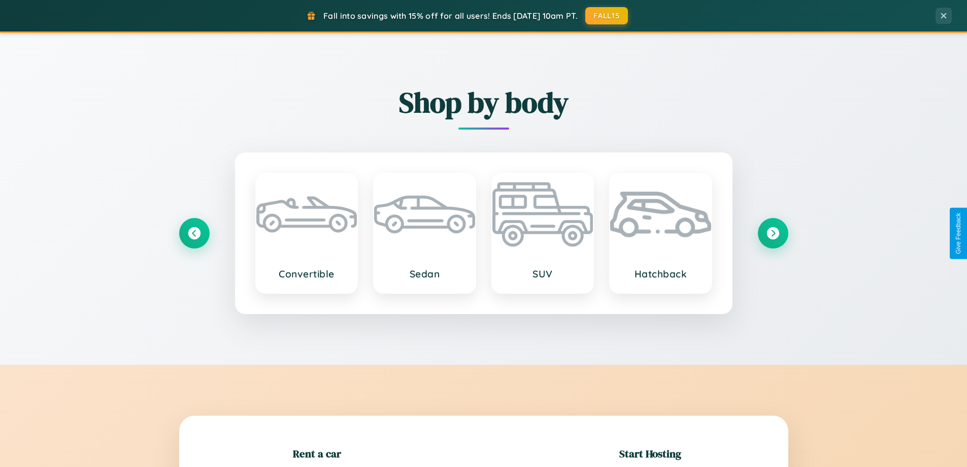 The width and height of the screenshot is (967, 467). I want to click on h3: Convertible, so click(307, 274).